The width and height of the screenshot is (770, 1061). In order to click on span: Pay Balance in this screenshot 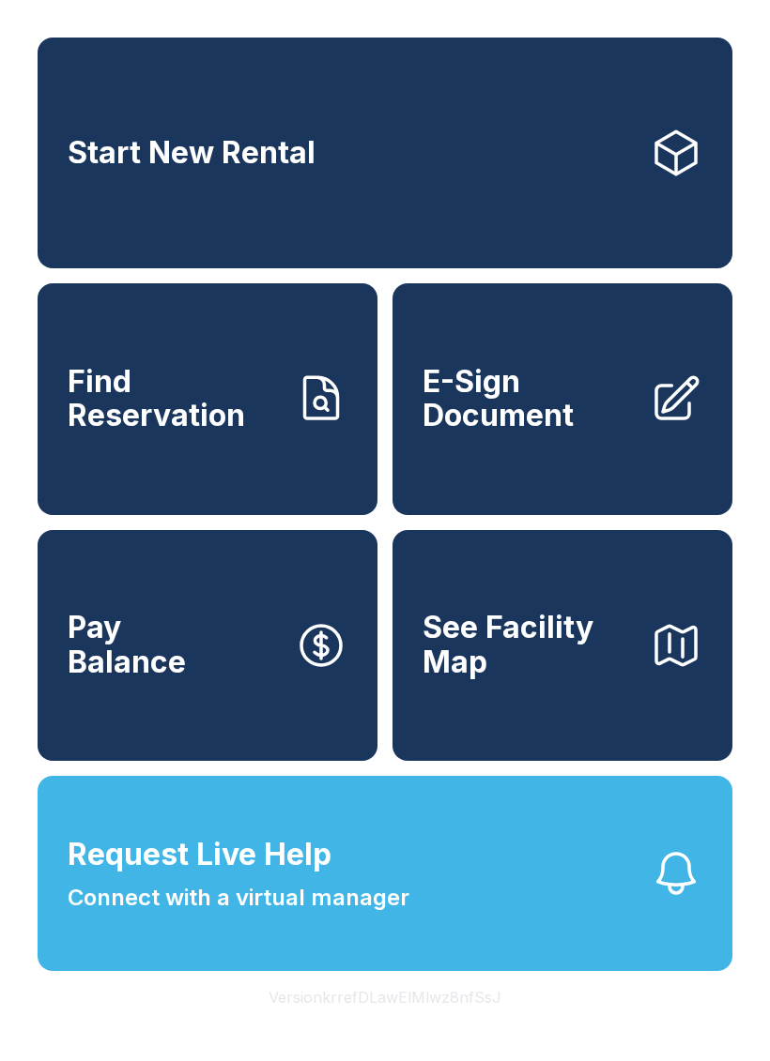, I will do `click(127, 645)`.